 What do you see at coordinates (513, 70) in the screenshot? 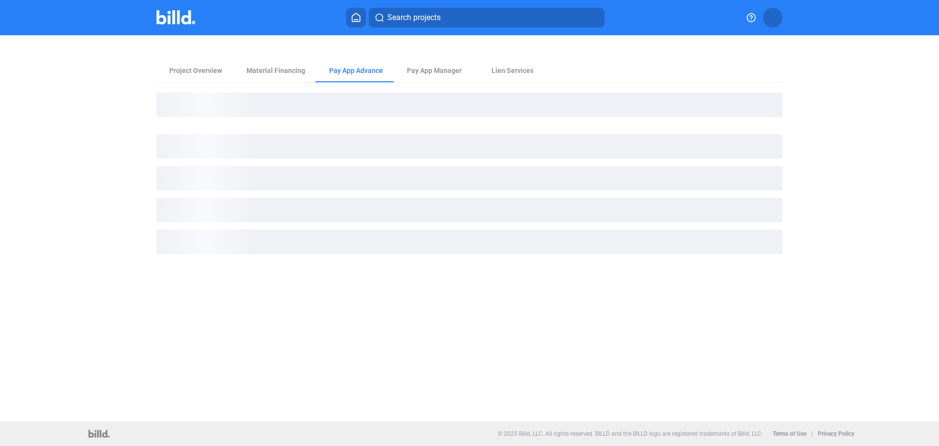
I see `div: Lien Services` at bounding box center [513, 70].